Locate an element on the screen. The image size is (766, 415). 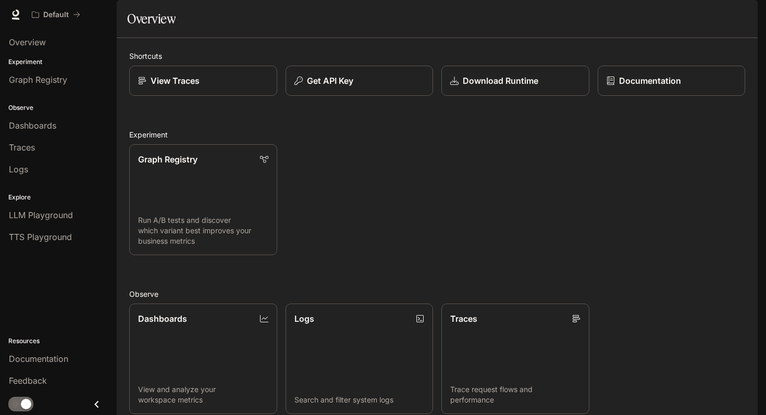
h2: Shortcuts is located at coordinates (437, 56).